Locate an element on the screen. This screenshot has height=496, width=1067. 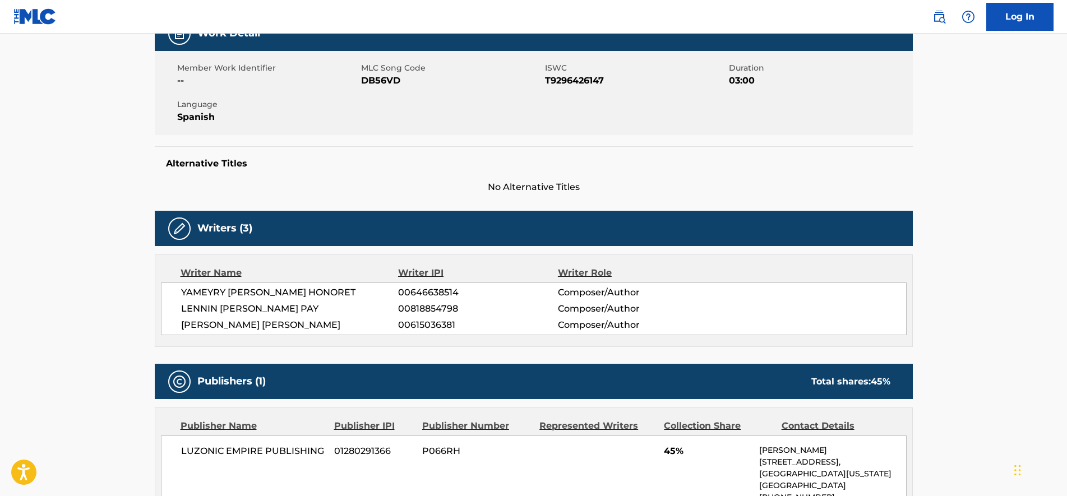
div: Writer IPI is located at coordinates (478, 273).